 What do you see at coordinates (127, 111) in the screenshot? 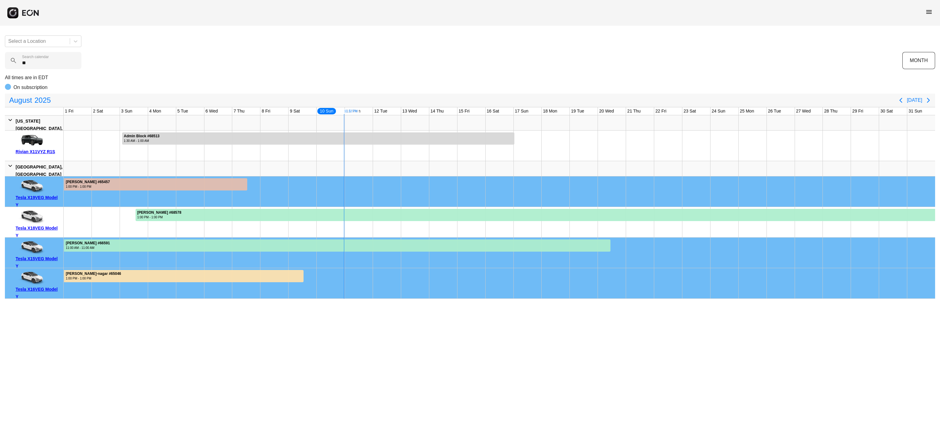
I see `div: 3 Sun` at bounding box center [127, 111].